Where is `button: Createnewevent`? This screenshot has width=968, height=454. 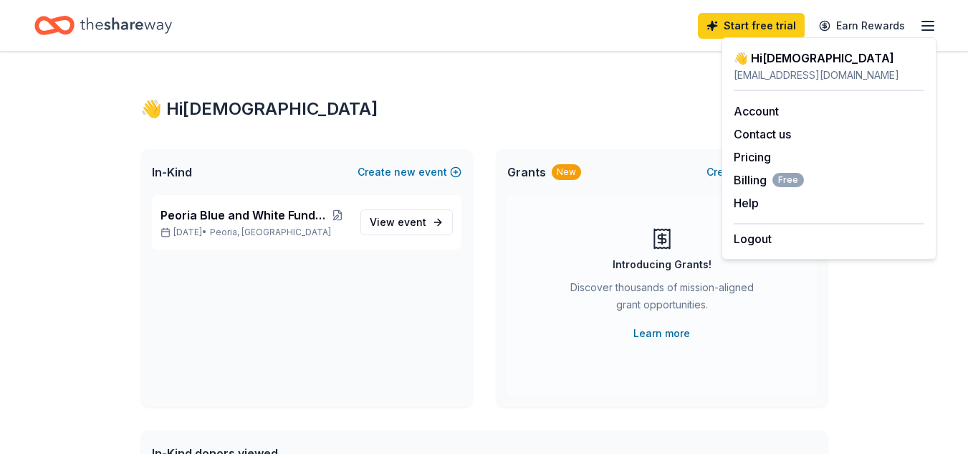 button: Createnewevent is located at coordinates (409, 172).